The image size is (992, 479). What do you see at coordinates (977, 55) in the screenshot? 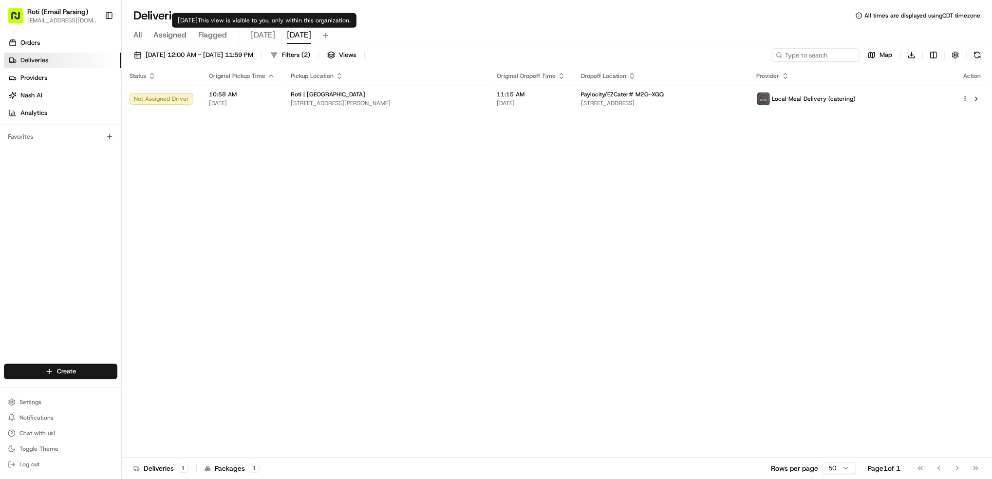
I see `button: Refresh` at bounding box center [977, 55].